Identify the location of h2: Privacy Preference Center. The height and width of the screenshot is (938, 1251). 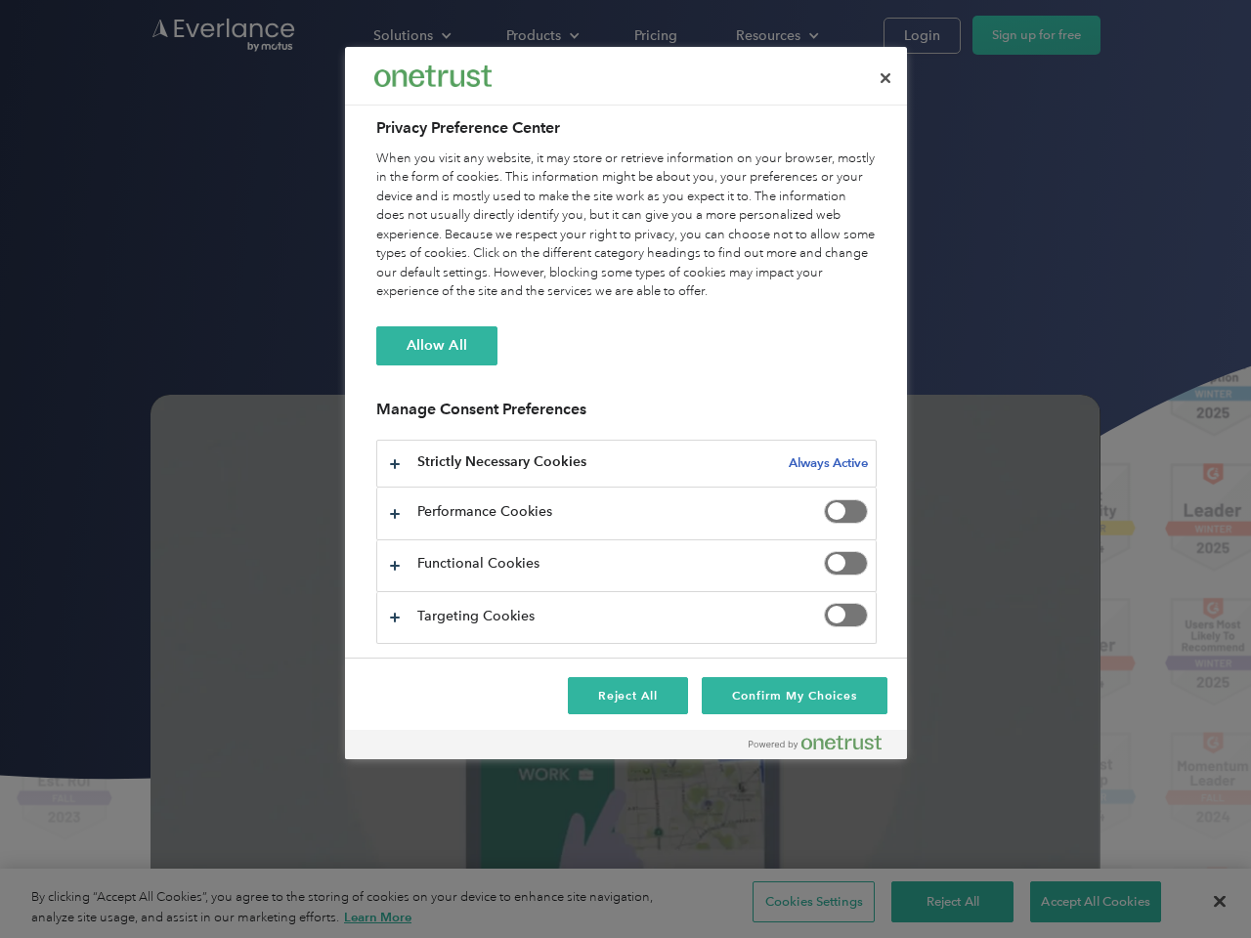
(626, 128).